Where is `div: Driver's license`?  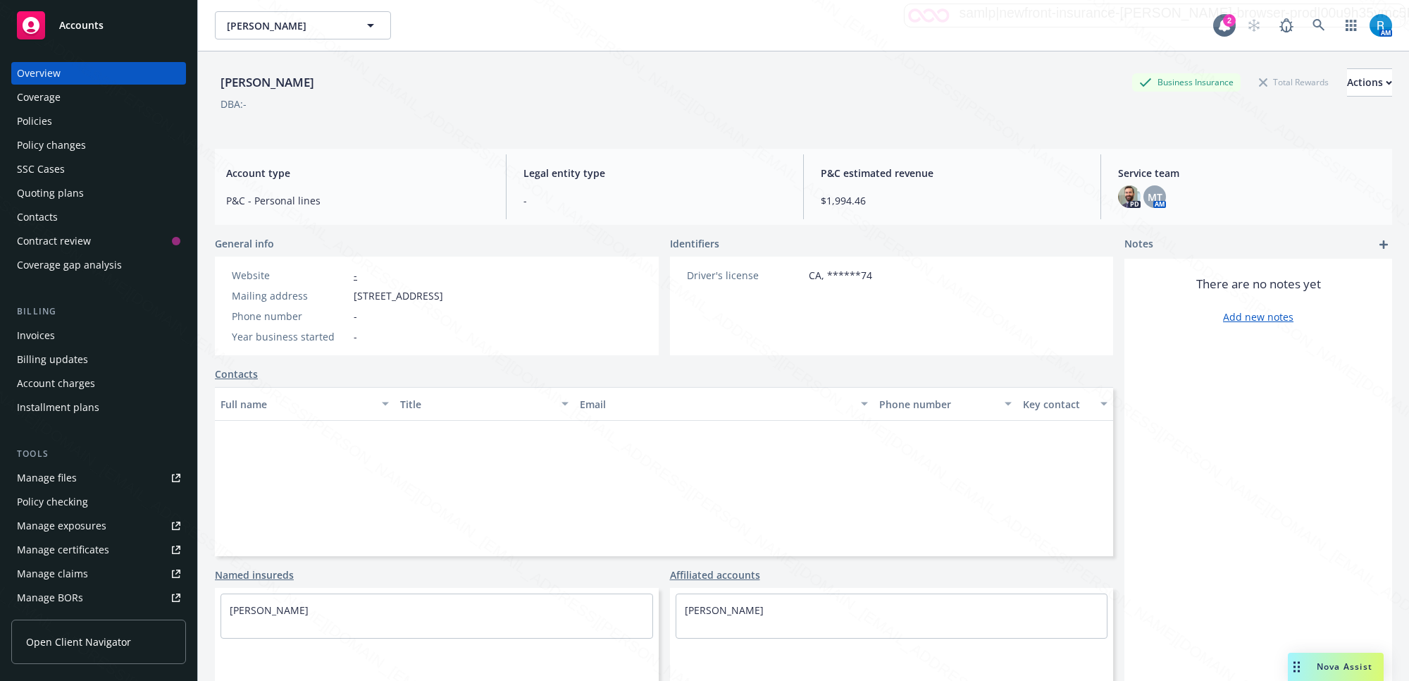 div: Driver's license is located at coordinates (745, 275).